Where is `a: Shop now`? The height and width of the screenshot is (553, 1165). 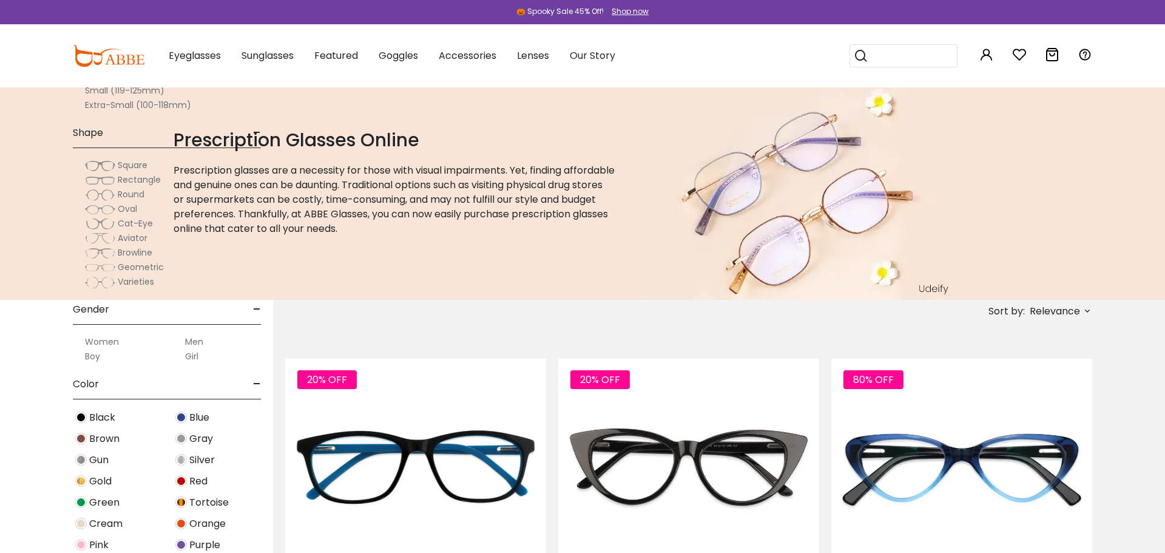
a: Shop now is located at coordinates (627, 11).